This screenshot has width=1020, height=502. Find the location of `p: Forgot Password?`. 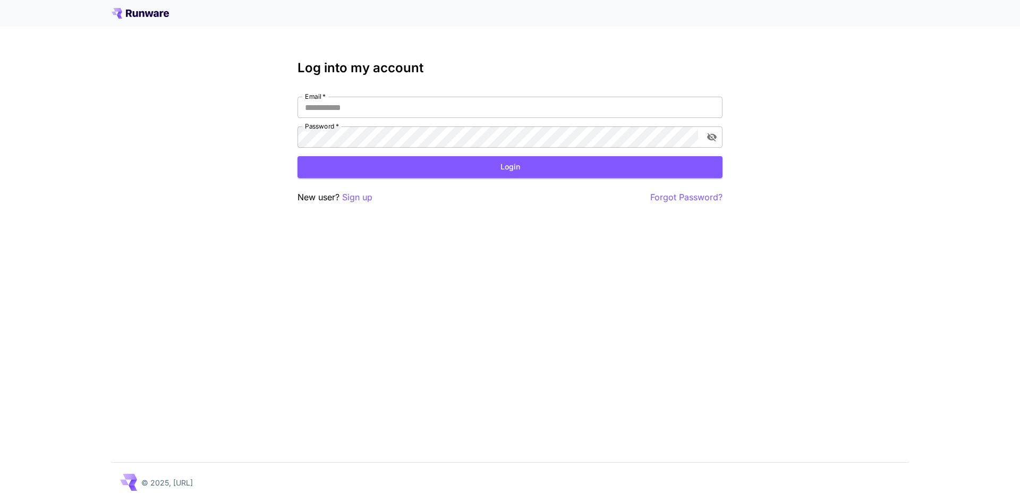

p: Forgot Password? is located at coordinates (687, 197).